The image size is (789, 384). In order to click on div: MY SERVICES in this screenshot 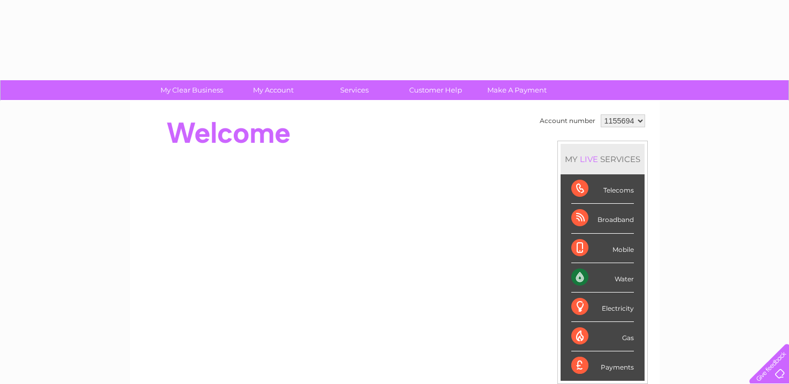, I will do `click(602, 159)`.